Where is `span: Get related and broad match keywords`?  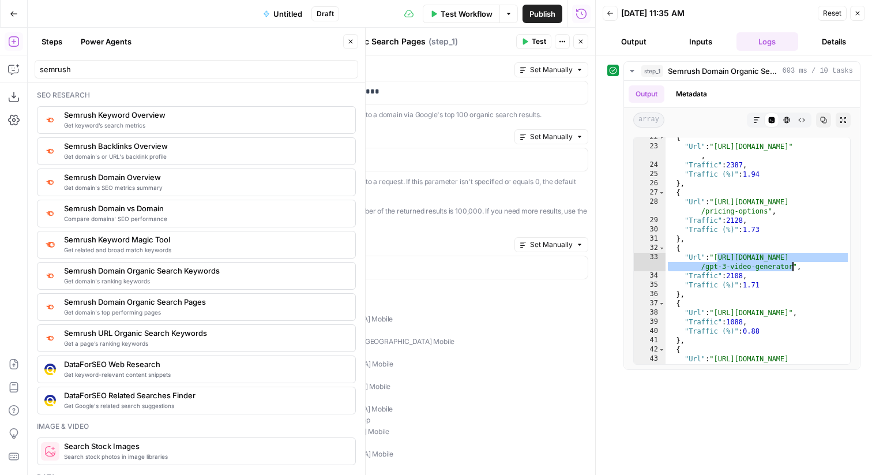
span: Get related and broad match keywords is located at coordinates (205, 250).